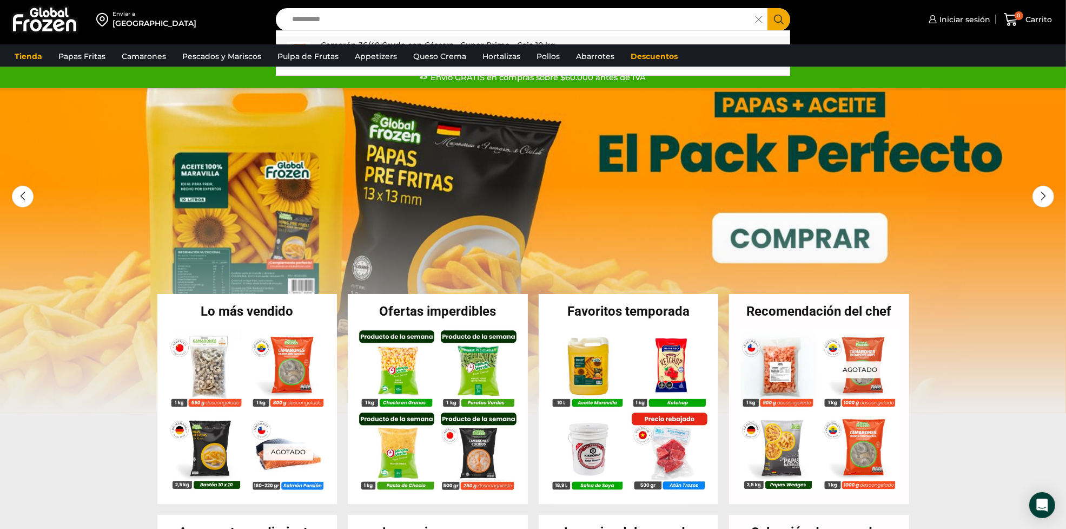 This screenshot has width=1066, height=529. Describe the element at coordinates (958, 19) in the screenshot. I see `a: Iniciar sesión` at that location.